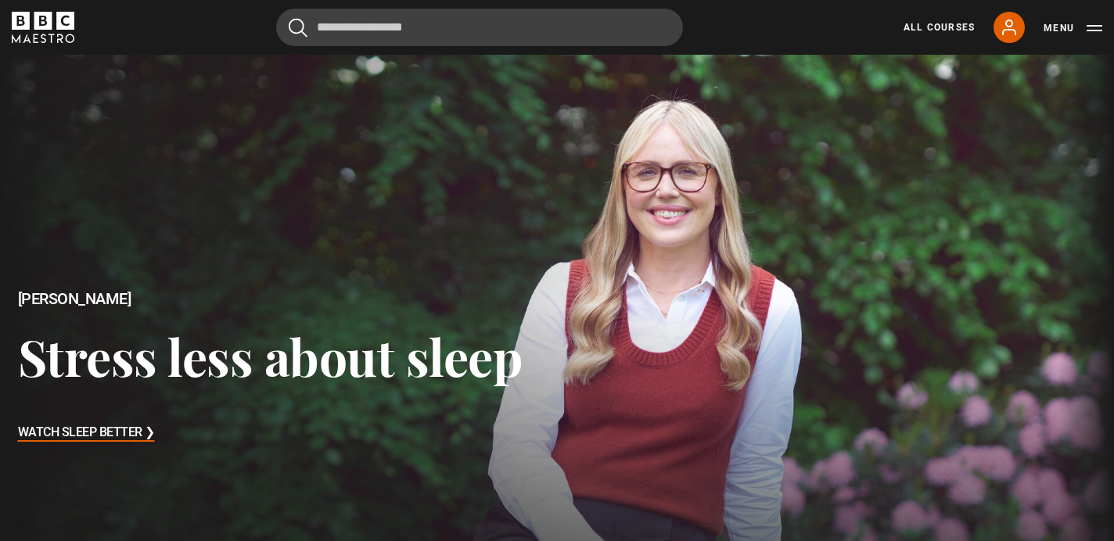 This screenshot has height=541, width=1114. I want to click on svg: BBC Maestro, so click(43, 27).